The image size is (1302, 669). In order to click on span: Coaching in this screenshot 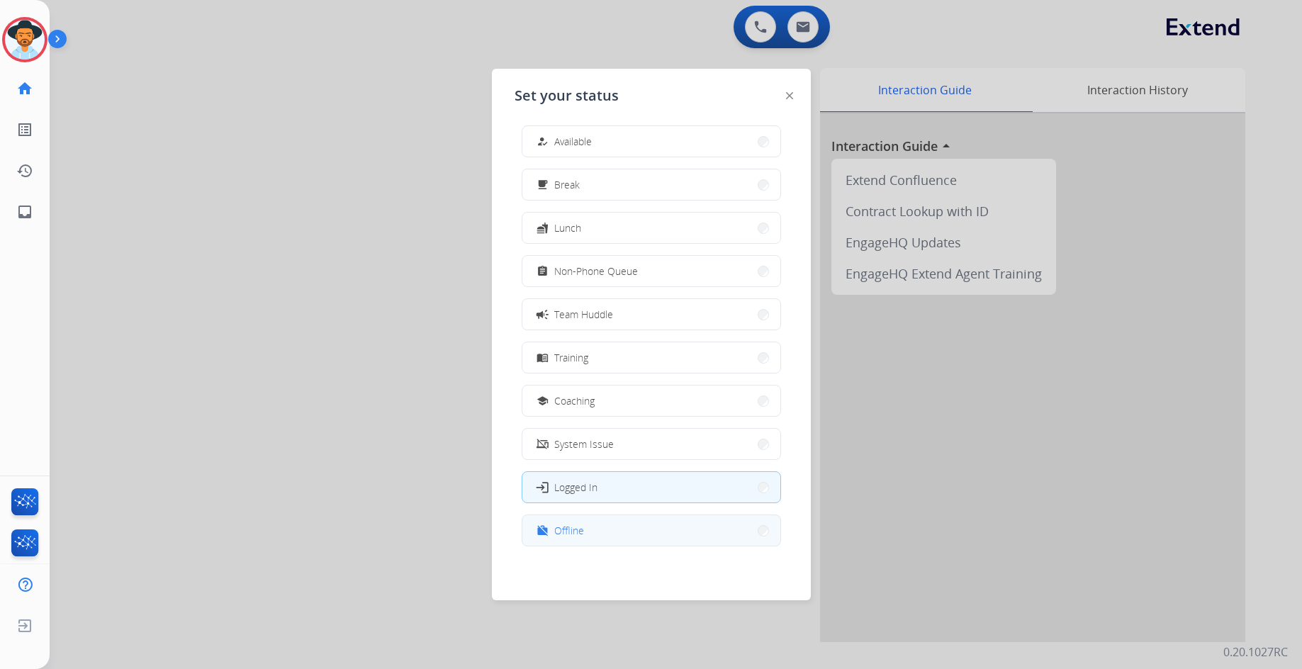, I will do `click(574, 401)`.